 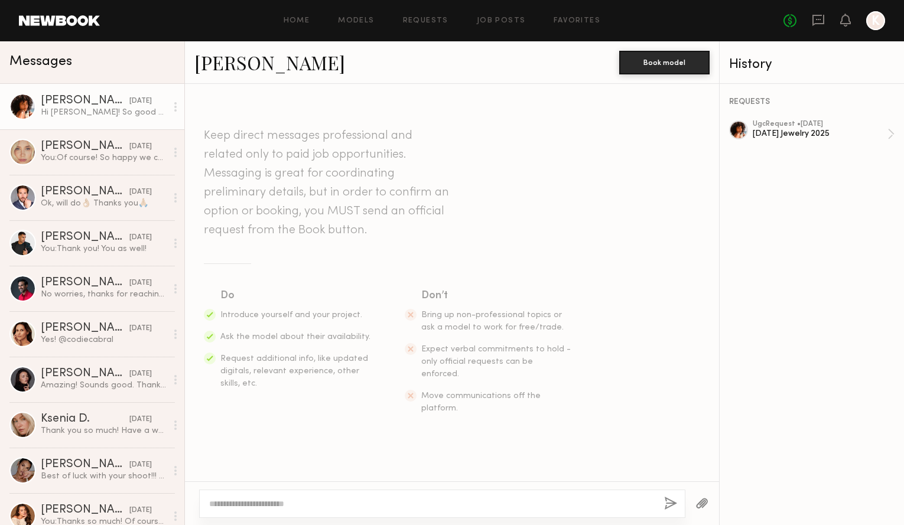 What do you see at coordinates (664, 61) in the screenshot?
I see `a: Book model` at bounding box center [664, 61].